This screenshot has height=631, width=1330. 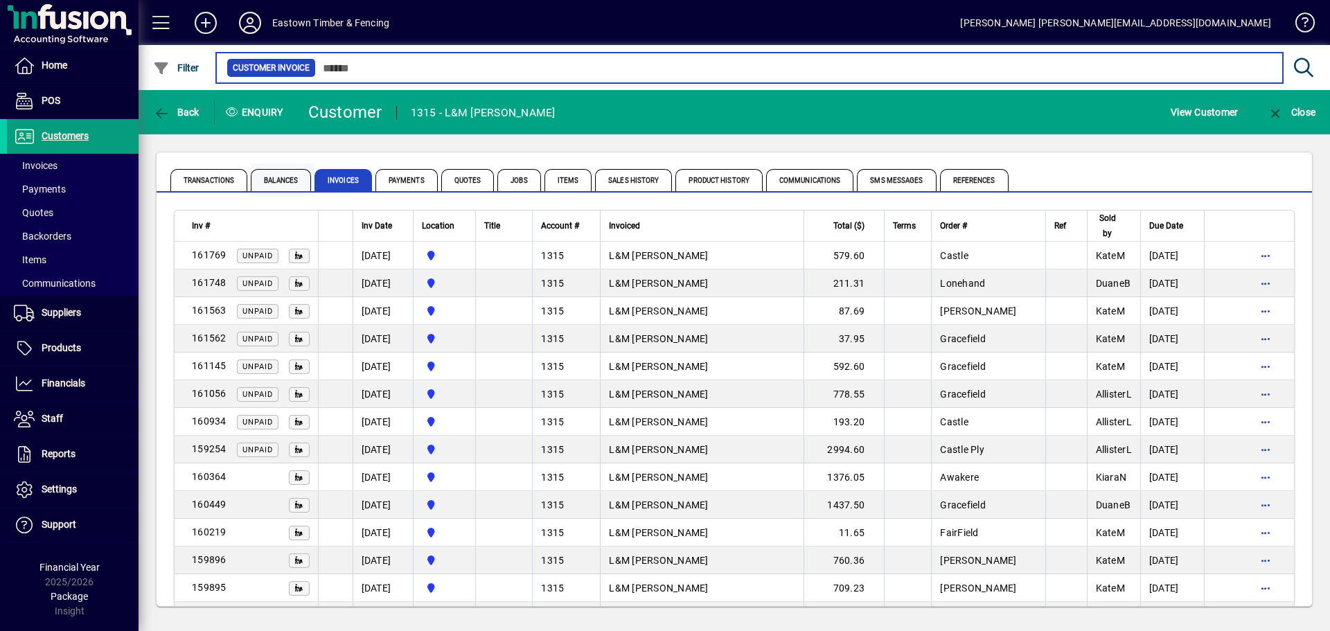 What do you see at coordinates (988, 226) in the screenshot?
I see `div: Order #` at bounding box center [988, 226].